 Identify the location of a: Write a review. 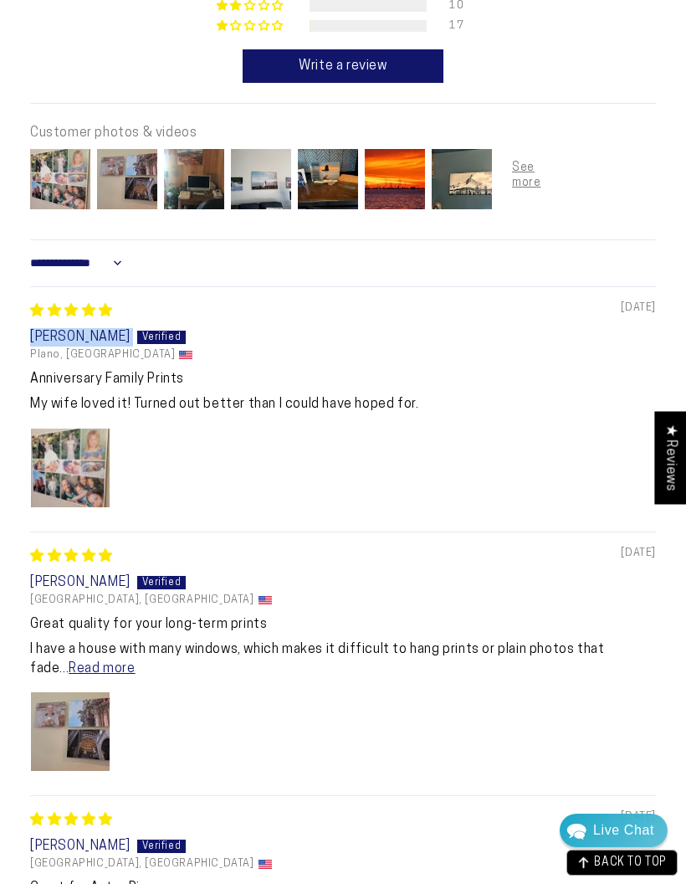
(343, 66).